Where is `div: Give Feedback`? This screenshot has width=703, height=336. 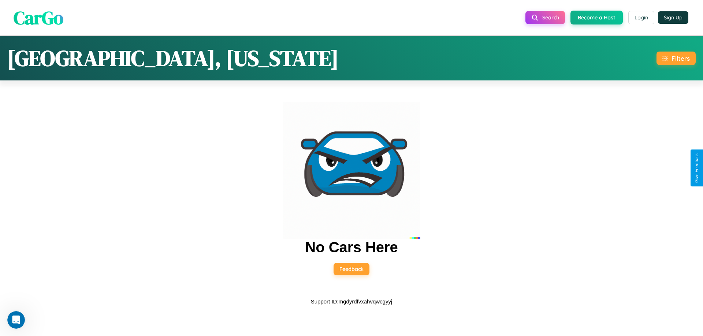
div: Give Feedback is located at coordinates (697, 168).